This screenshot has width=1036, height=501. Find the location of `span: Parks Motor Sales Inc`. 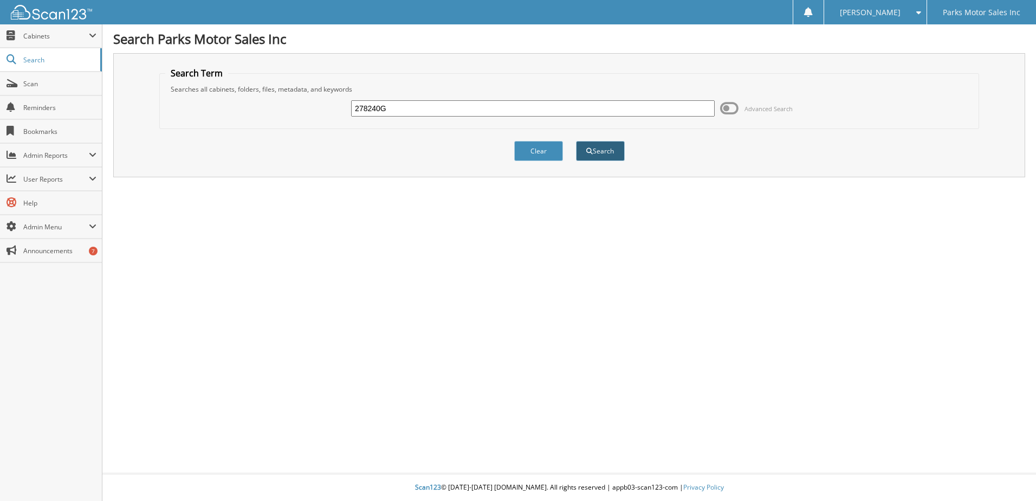

span: Parks Motor Sales Inc is located at coordinates (981, 12).